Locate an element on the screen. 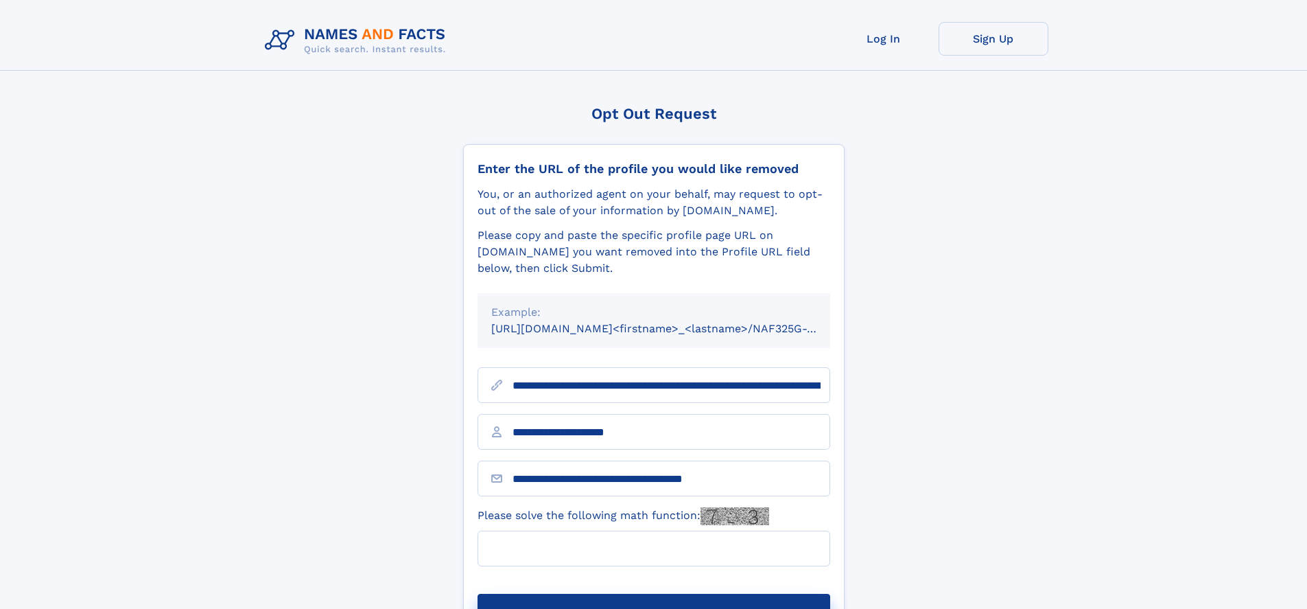 The height and width of the screenshot is (609, 1307). label: Please solve the following math function: is located at coordinates (623, 516).